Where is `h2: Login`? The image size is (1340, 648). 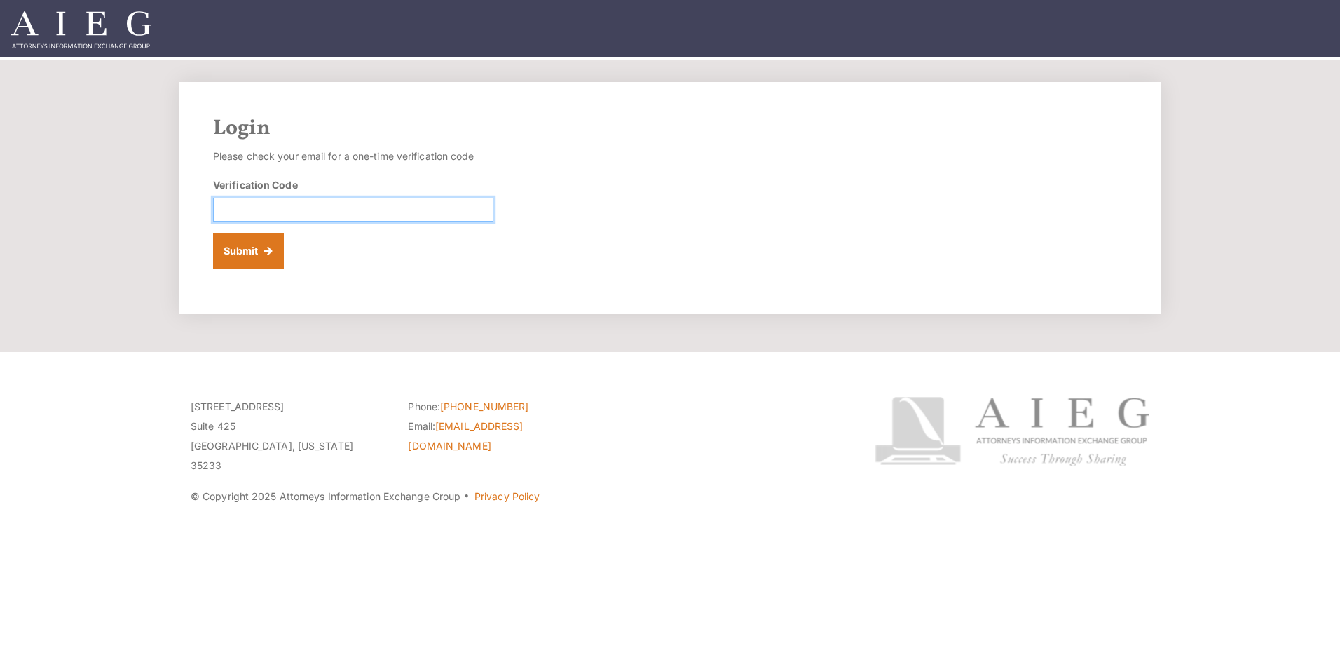
h2: Login is located at coordinates (670, 128).